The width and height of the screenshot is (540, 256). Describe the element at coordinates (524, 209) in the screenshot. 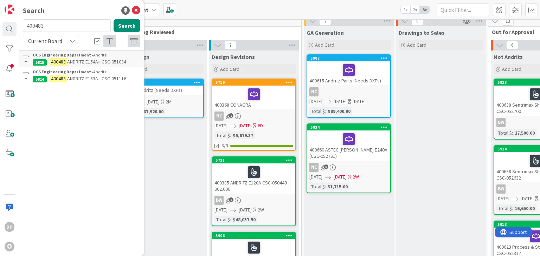

I see `div: 16,650.00` at that location.